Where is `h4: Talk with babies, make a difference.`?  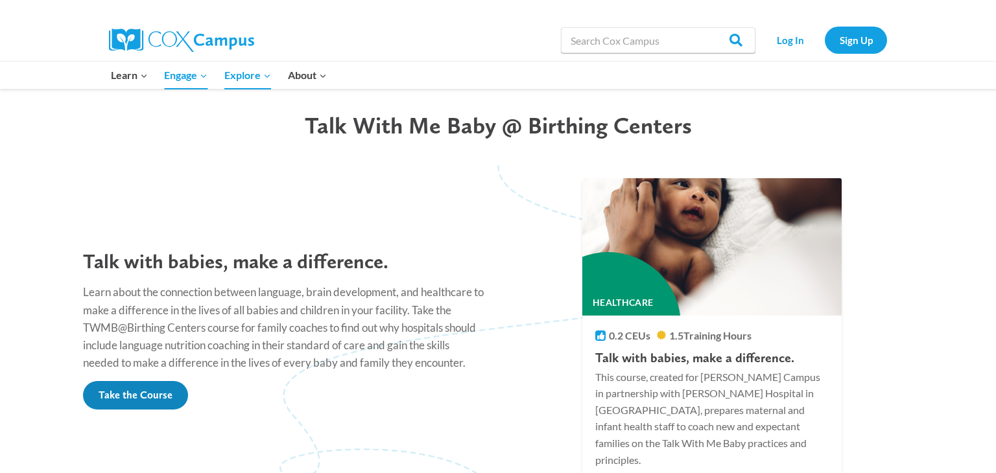
h4: Talk with babies, make a difference. is located at coordinates (712, 358).